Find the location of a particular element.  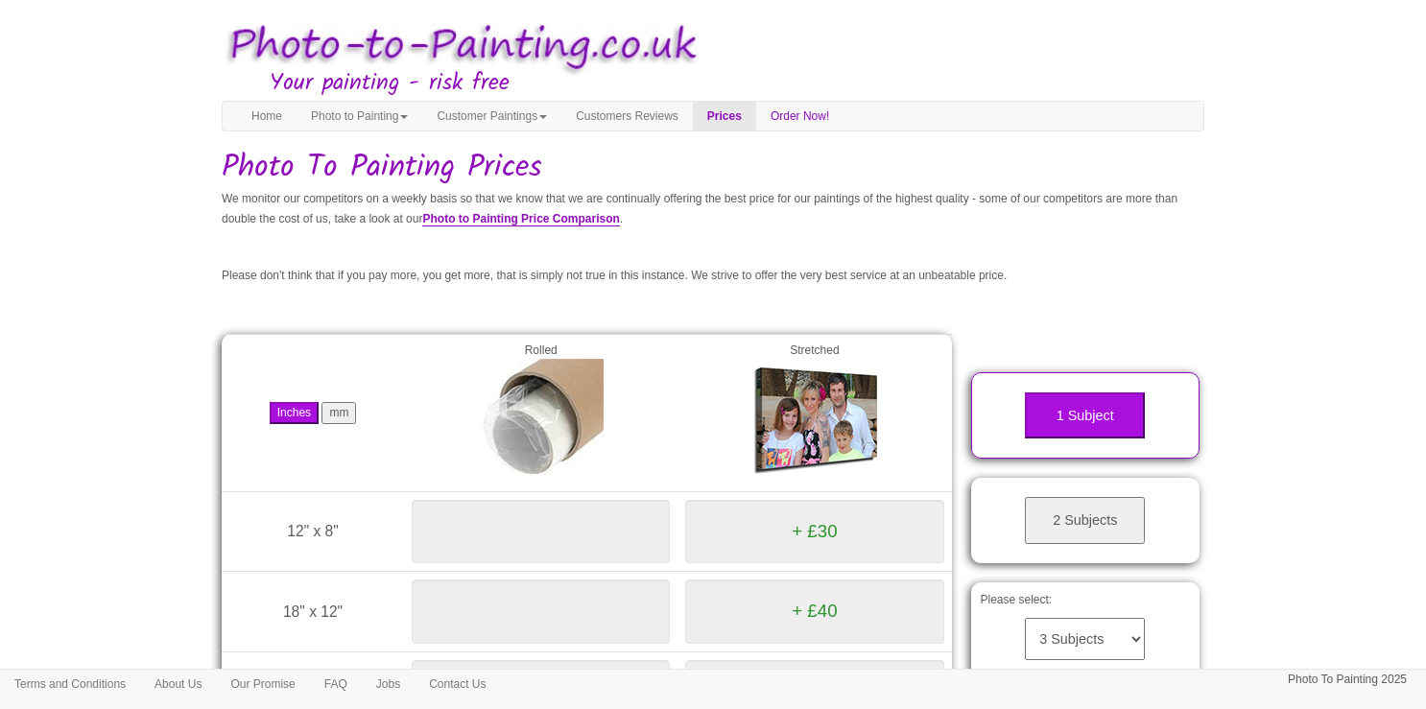

p: We monitor our competitors on a weekly basis so that we know that we are continually offering the... is located at coordinates (713, 209).